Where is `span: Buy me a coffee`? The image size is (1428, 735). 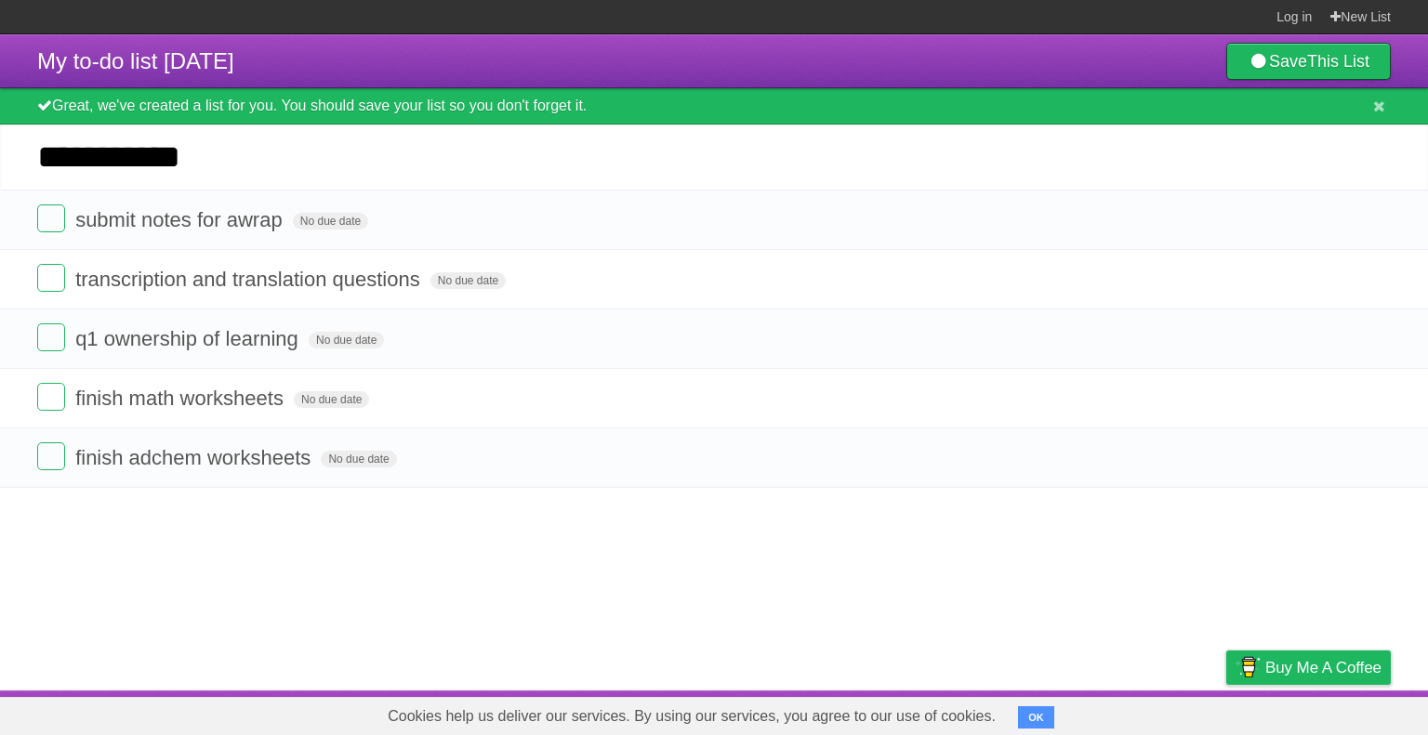 span: Buy me a coffee is located at coordinates (1323, 668).